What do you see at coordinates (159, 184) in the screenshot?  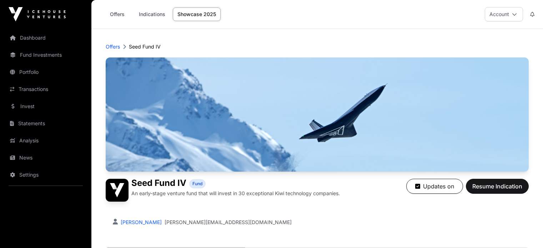 I see `h1: Seed Fund IV` at bounding box center [159, 184].